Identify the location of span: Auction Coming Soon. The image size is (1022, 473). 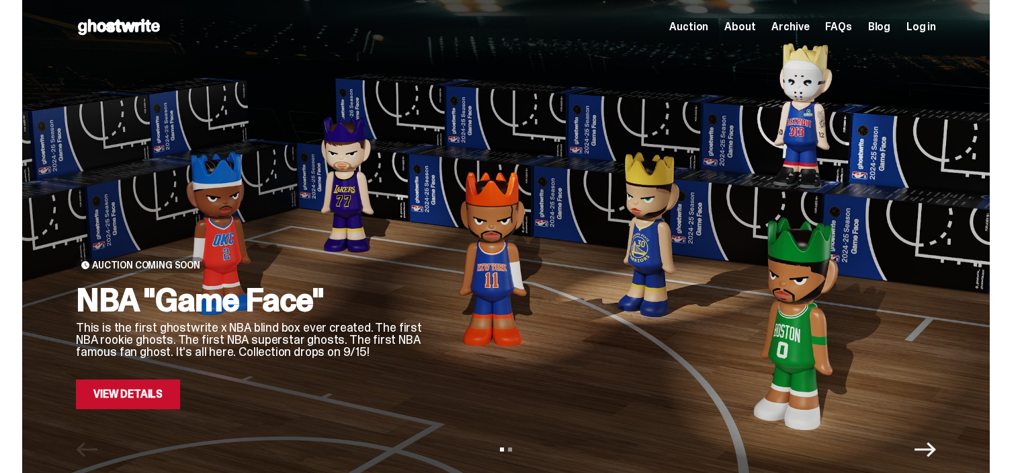
(146, 265).